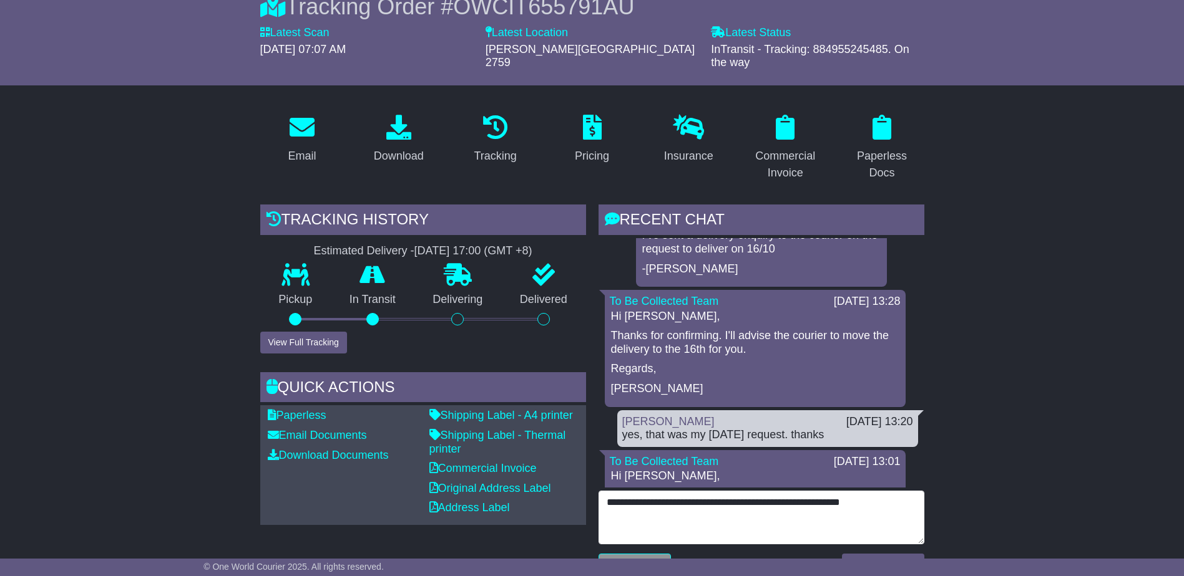 This screenshot has width=1184, height=576. What do you see at coordinates (423, 389) in the screenshot?
I see `div: Quick Actions` at bounding box center [423, 389].